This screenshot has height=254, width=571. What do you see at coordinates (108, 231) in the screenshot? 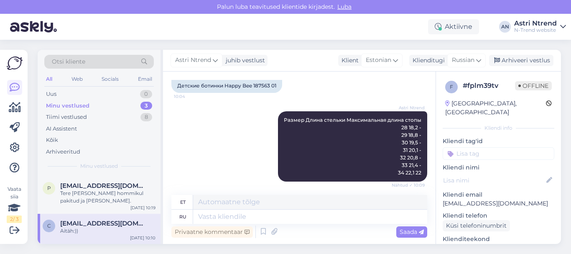
I see `div: Aitäh:))` at bounding box center [108, 231].